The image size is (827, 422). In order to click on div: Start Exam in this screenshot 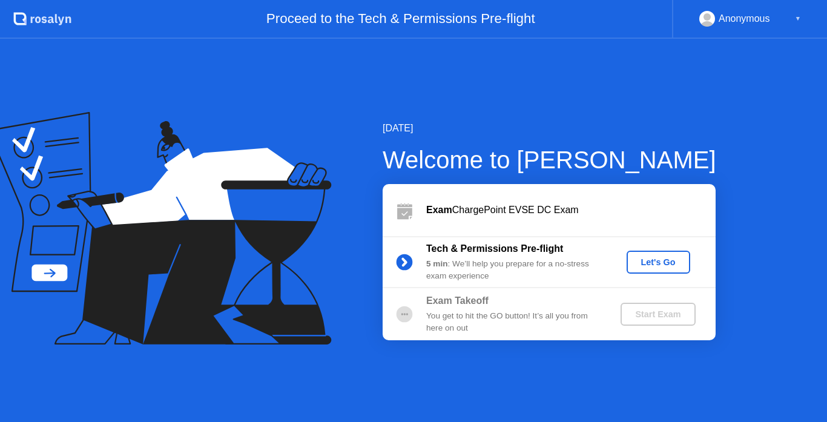, I will do `click(658, 314)`.